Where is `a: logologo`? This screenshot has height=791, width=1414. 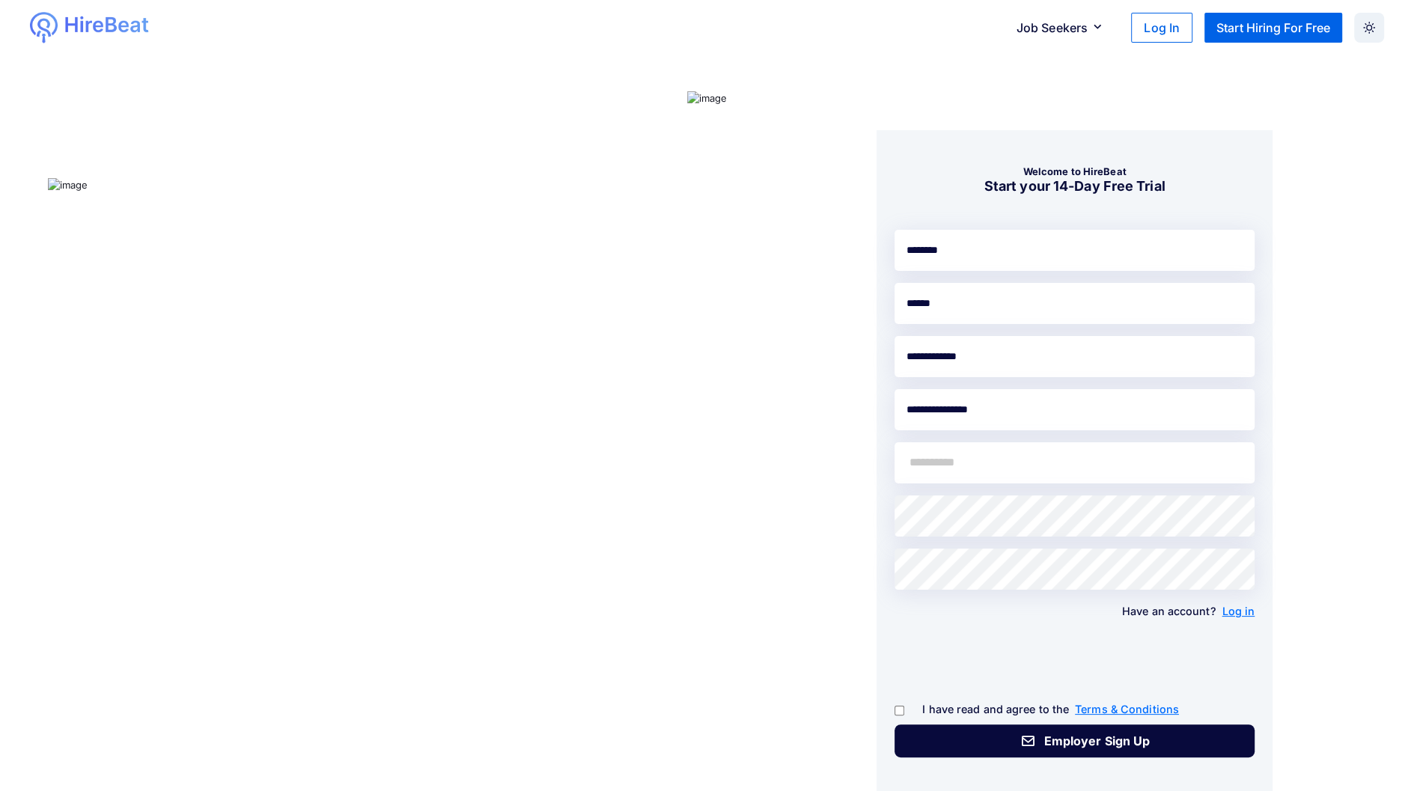
a: logologo is located at coordinates (116, 28).